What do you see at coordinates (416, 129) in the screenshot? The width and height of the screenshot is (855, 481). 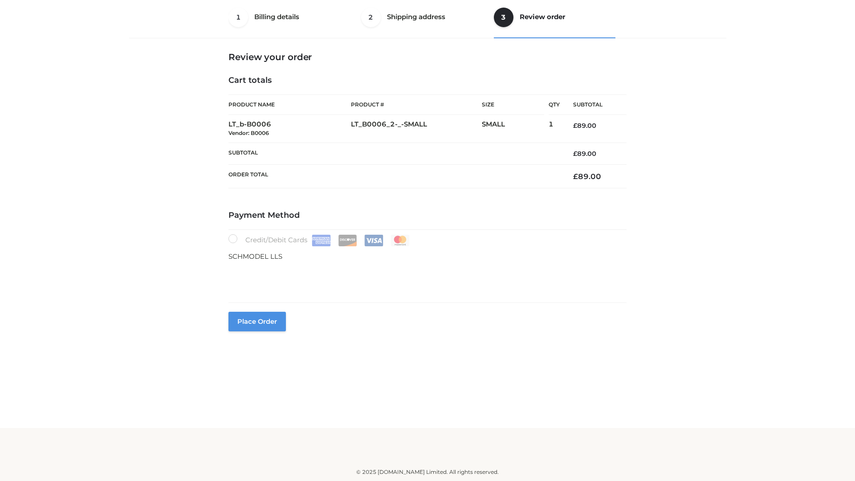 I see `td: LT_B0006_2-_-SMALL` at bounding box center [416, 129].